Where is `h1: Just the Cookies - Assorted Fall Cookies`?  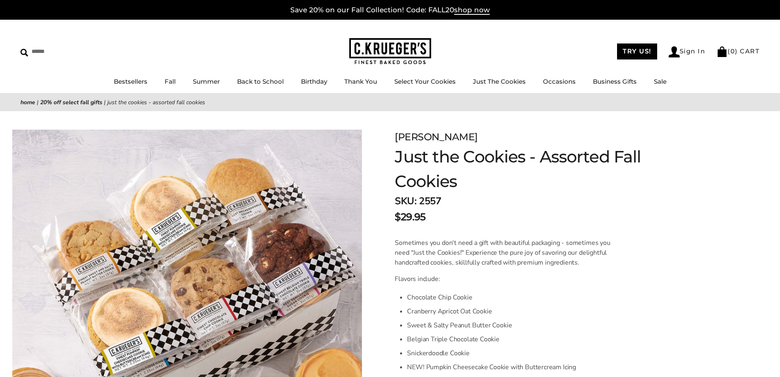 h1: Just the Cookies - Assorted Fall Cookies is located at coordinates (526, 169).